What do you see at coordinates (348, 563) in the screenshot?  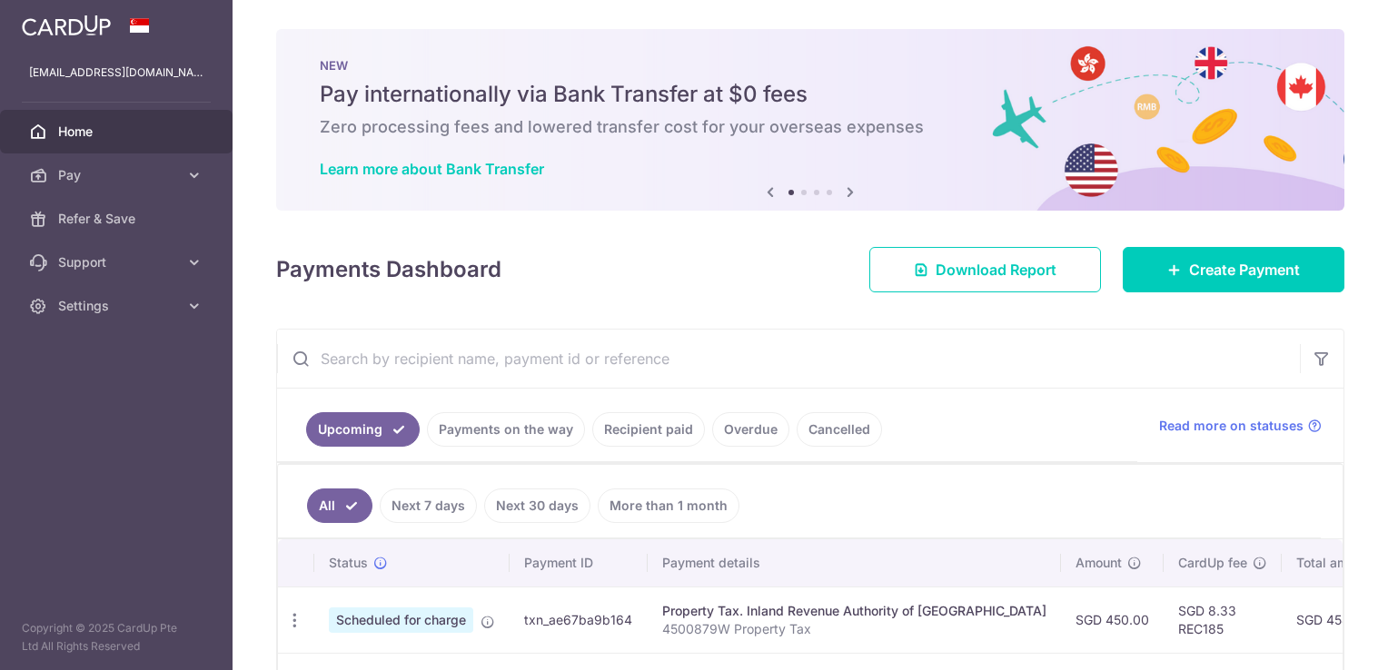 I see `span: Status` at bounding box center [348, 563].